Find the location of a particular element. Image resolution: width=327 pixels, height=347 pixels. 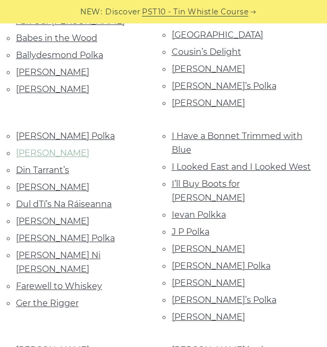

a: PST10 - Tin Whistle Course is located at coordinates (195, 12).